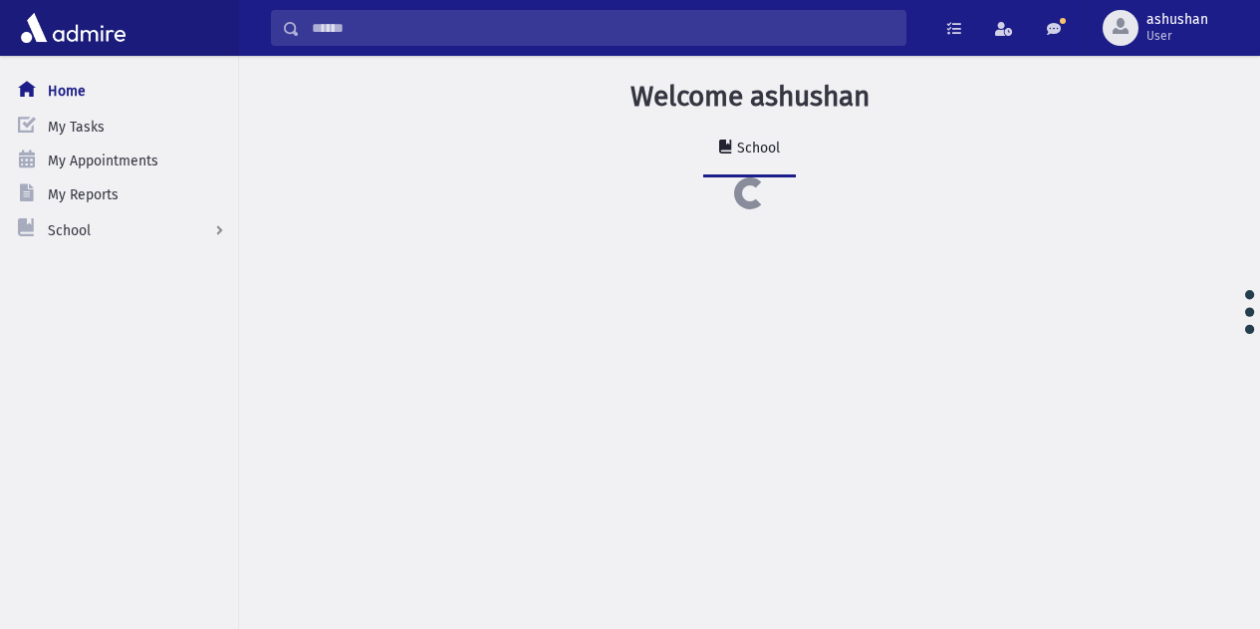  Describe the element at coordinates (1177, 36) in the screenshot. I see `span: User` at that location.